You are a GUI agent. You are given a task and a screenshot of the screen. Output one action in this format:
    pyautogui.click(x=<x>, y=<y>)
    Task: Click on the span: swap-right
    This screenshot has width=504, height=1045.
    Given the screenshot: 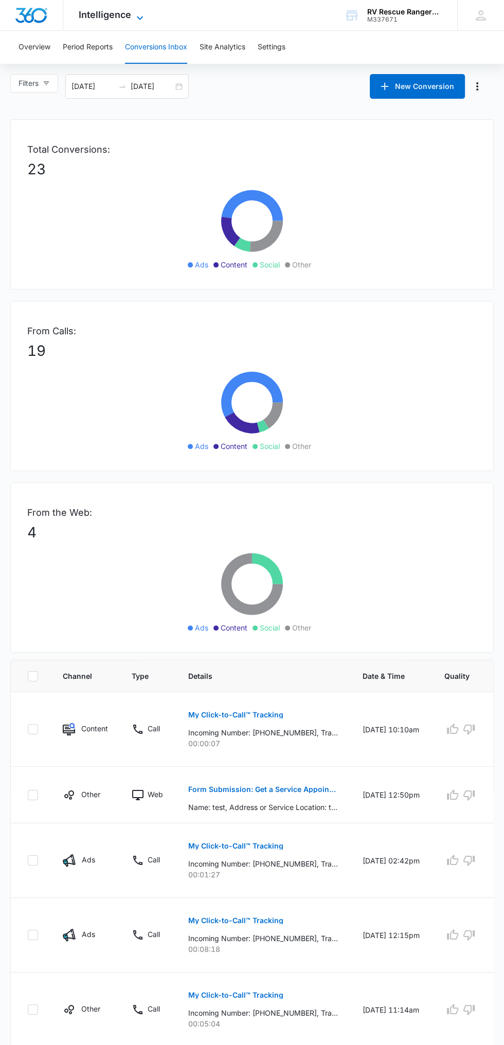 What is the action you would take?
    pyautogui.click(x=122, y=86)
    